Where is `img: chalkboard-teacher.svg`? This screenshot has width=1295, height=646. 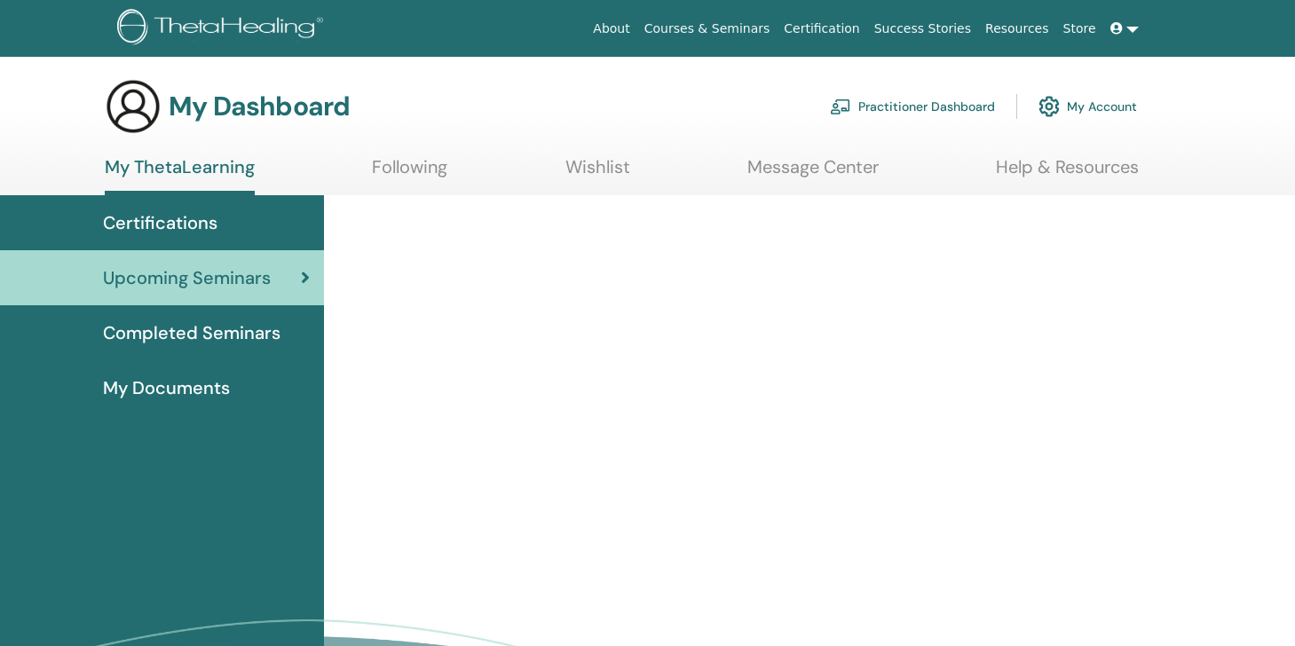
img: chalkboard-teacher.svg is located at coordinates (841, 107).